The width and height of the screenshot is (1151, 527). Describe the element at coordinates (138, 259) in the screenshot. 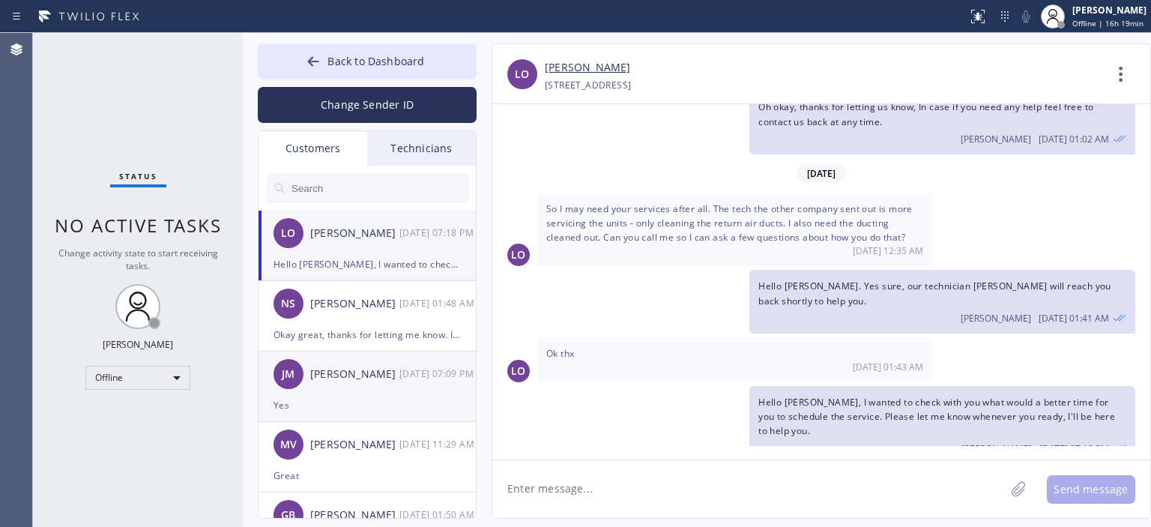

I see `span: Change activity state to start receiving tasks.` at that location.